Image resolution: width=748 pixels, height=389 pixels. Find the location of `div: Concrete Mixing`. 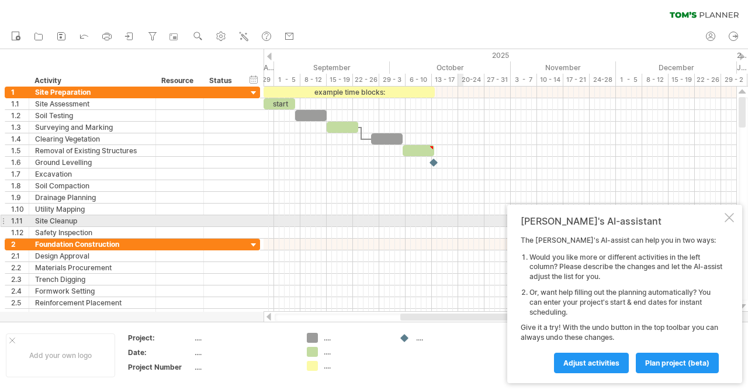

div: Concrete Mixing is located at coordinates (92, 314).